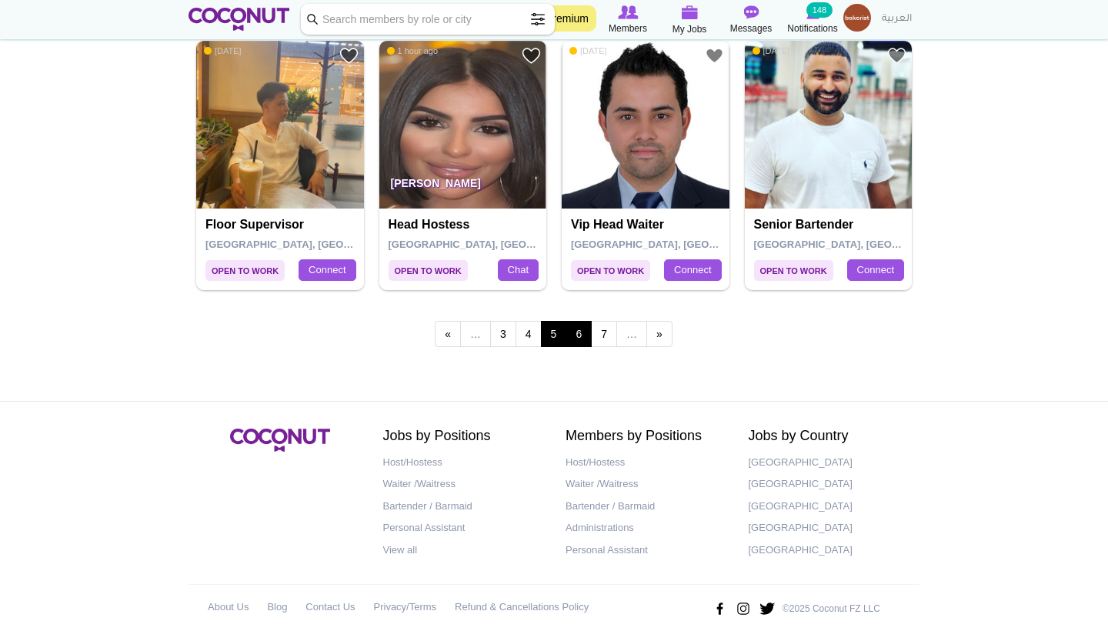 The image size is (1108, 631). I want to click on img: Messages, so click(751, 12).